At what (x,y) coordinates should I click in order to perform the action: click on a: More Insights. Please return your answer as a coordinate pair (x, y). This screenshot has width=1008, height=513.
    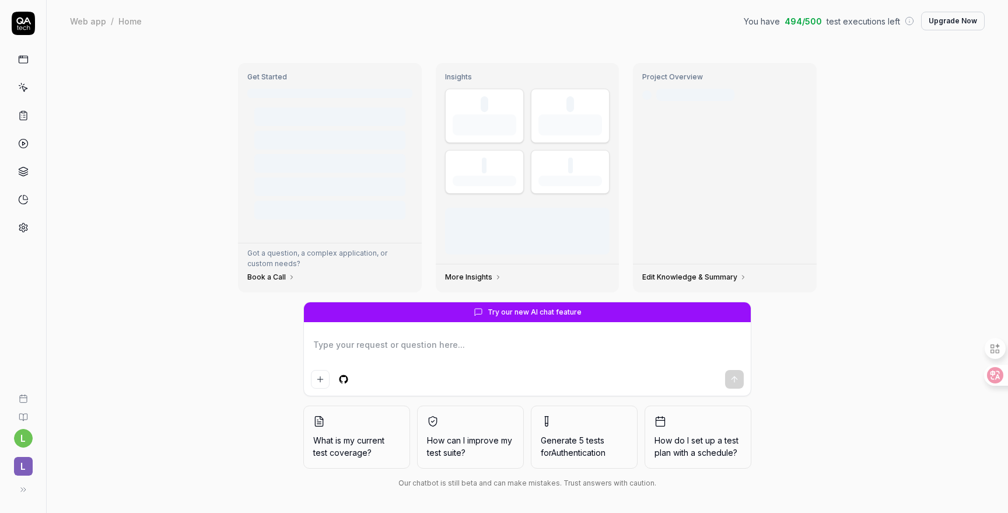
    Looking at the image, I should click on (473, 277).